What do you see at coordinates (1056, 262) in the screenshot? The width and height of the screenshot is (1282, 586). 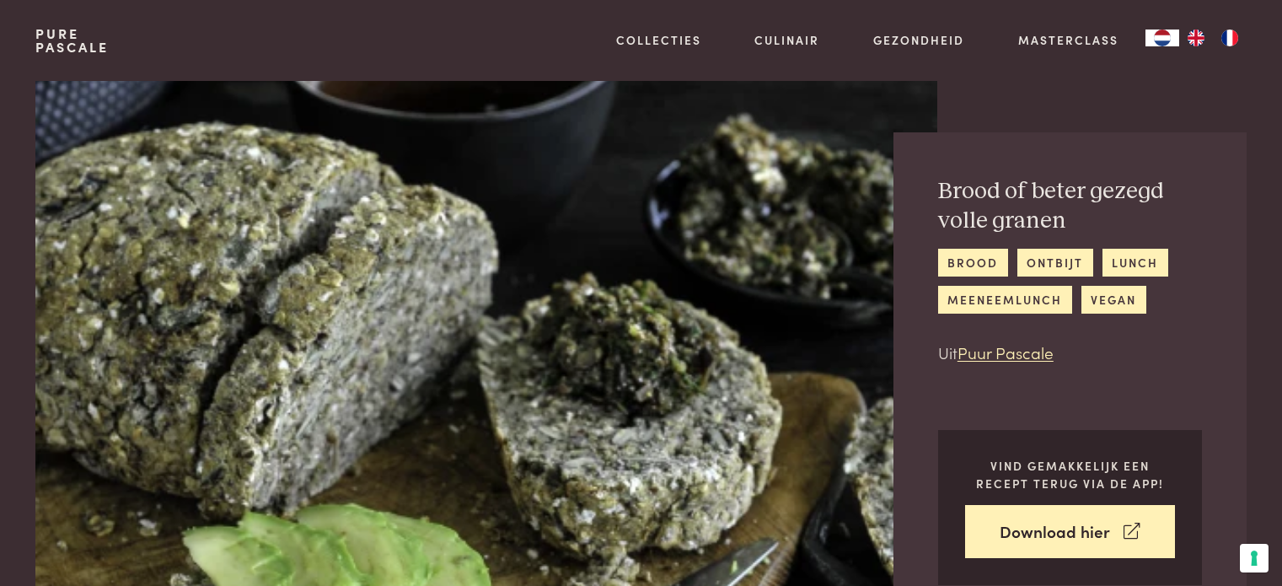 I see `a: ontbijt` at bounding box center [1056, 262].